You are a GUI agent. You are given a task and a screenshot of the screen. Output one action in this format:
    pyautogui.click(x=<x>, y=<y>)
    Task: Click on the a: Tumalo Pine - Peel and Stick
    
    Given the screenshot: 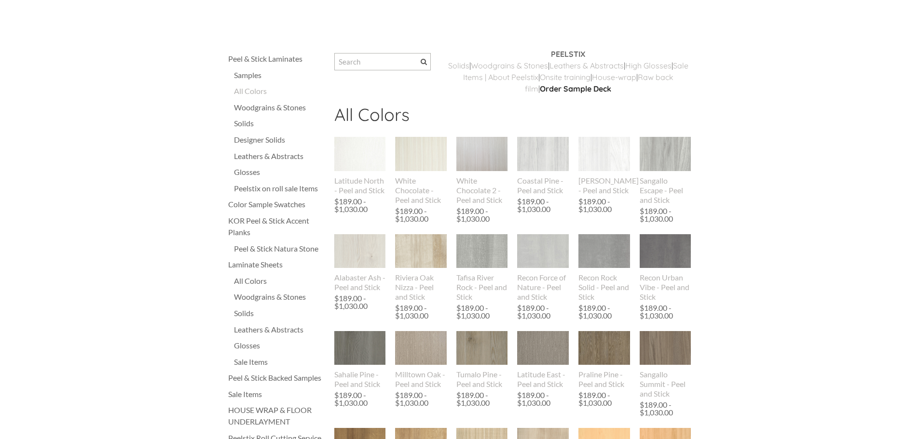 What is the action you would take?
    pyautogui.click(x=482, y=360)
    